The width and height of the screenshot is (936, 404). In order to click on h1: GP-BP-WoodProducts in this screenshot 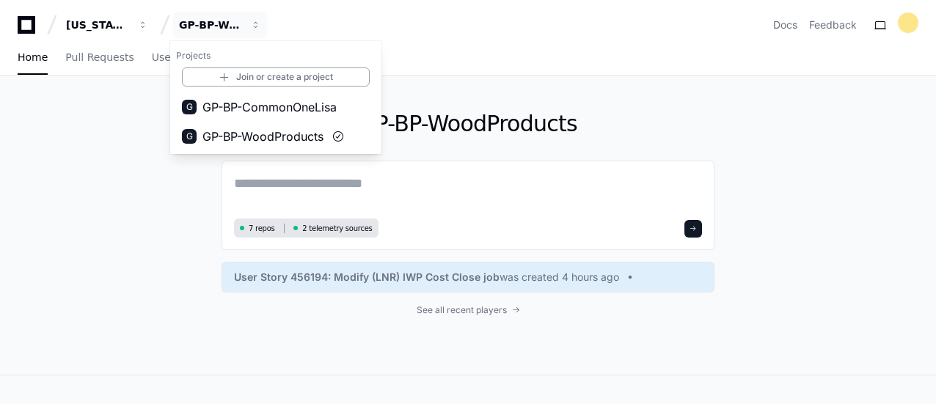, I will do `click(468, 124)`.